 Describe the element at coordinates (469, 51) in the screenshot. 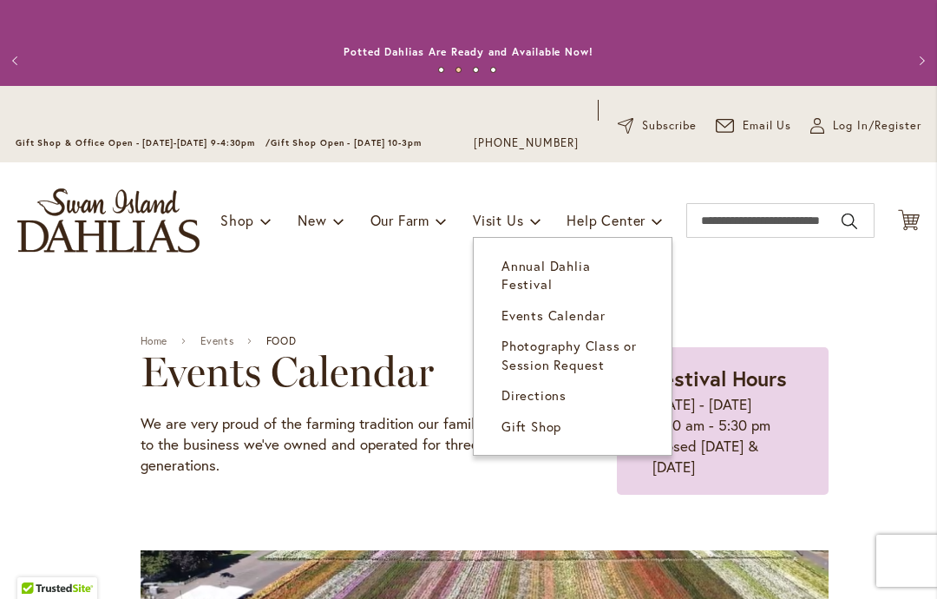

I see `a: Potted Dahlias Are Ready and Available Now!` at that location.